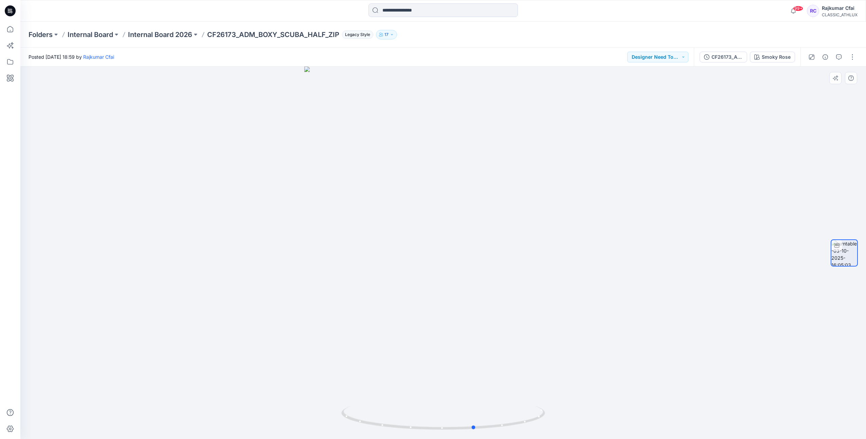  I want to click on span: Legacy Style, so click(358, 35).